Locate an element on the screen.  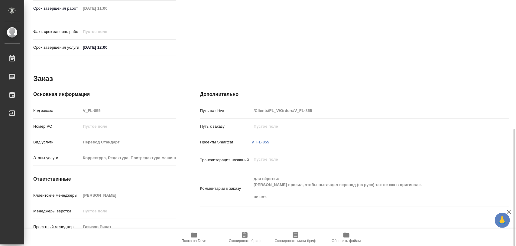
button: Скопировать бриф is located at coordinates (245, 238).